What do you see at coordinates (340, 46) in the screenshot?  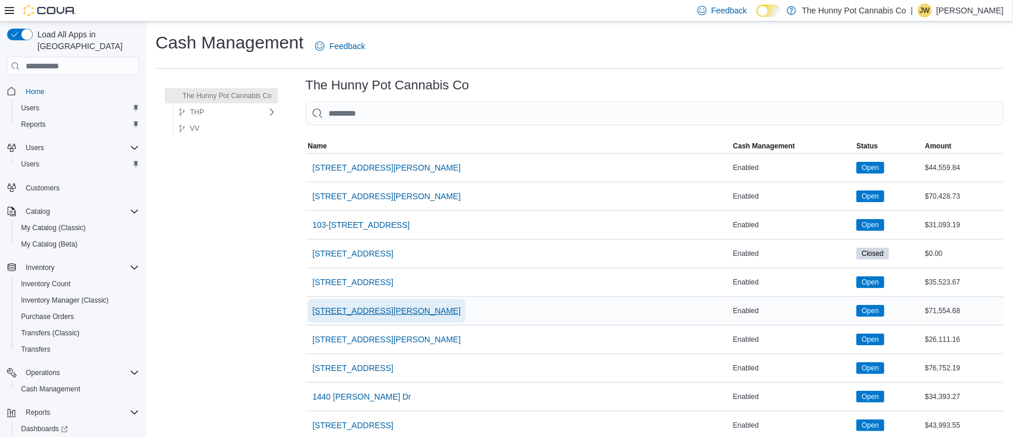 I see `a: Feedback` at bounding box center [340, 46].